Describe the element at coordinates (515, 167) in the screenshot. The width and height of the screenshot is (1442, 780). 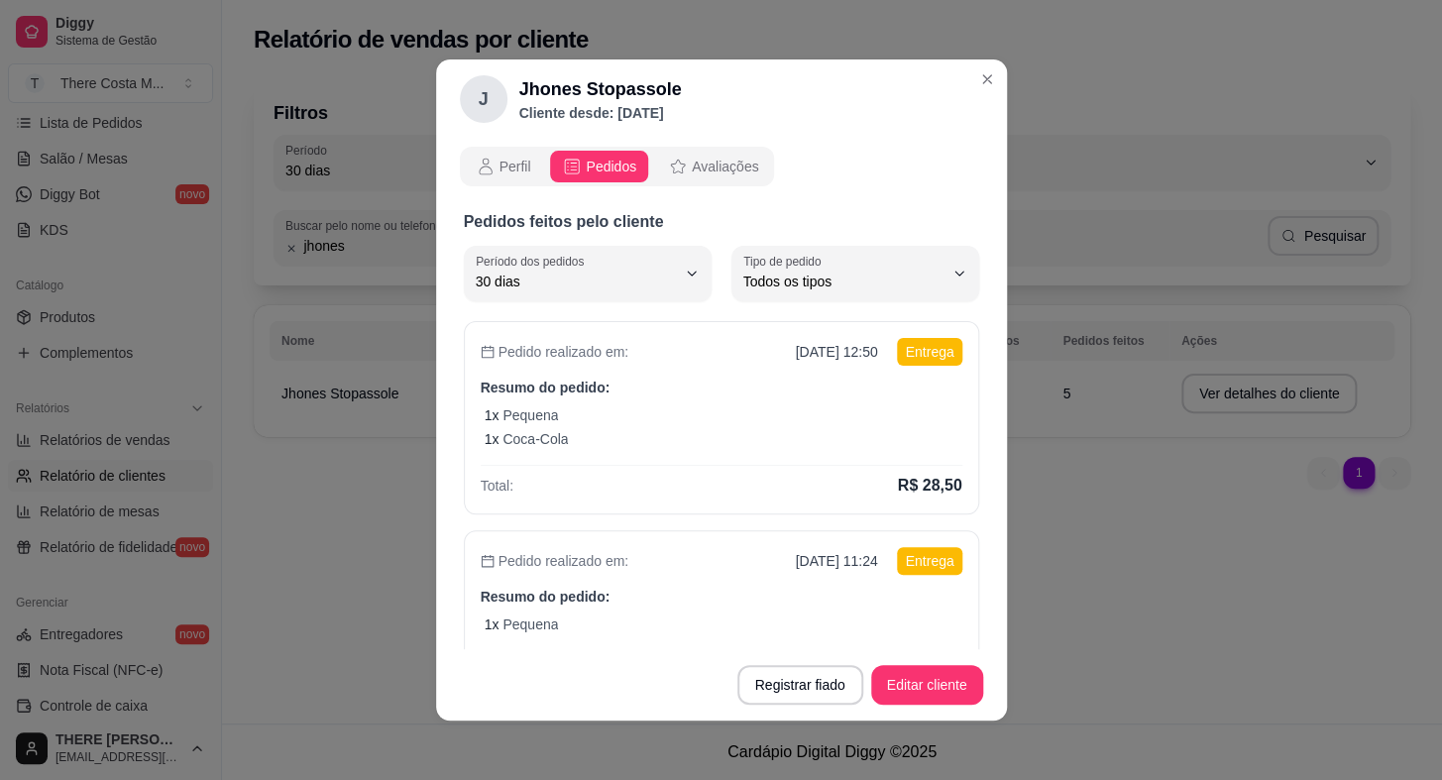
I see `span: Perfil` at that location.